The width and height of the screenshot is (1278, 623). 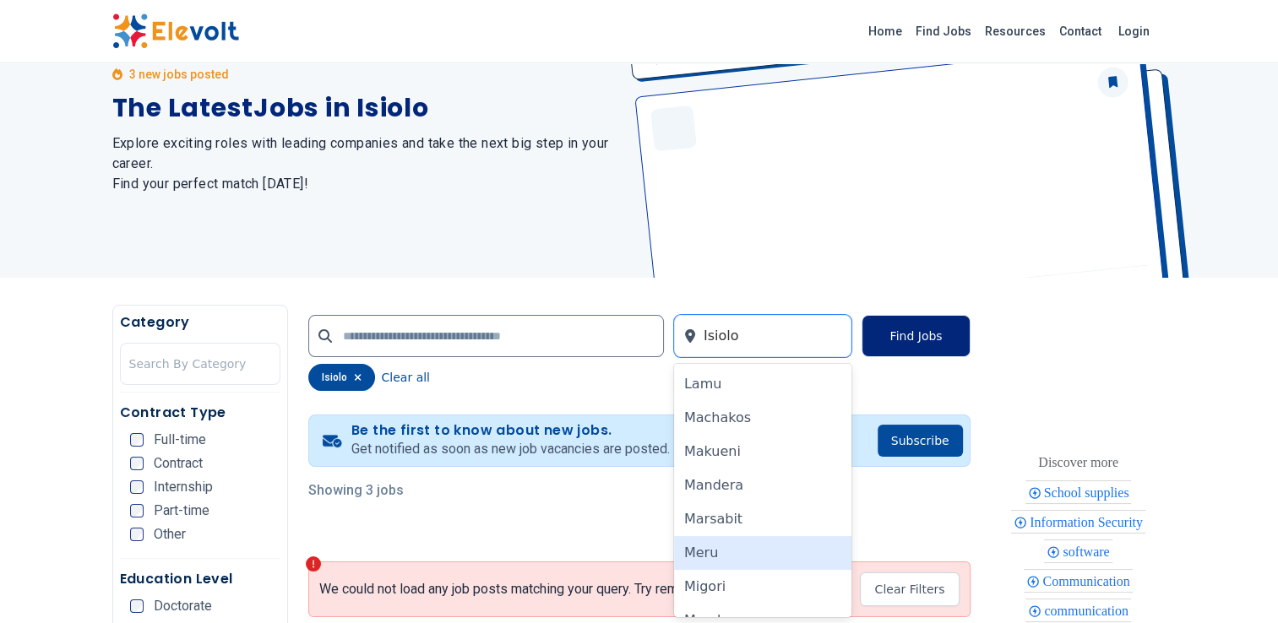 What do you see at coordinates (1088, 581) in the screenshot?
I see `span: Communication` at bounding box center [1088, 581].